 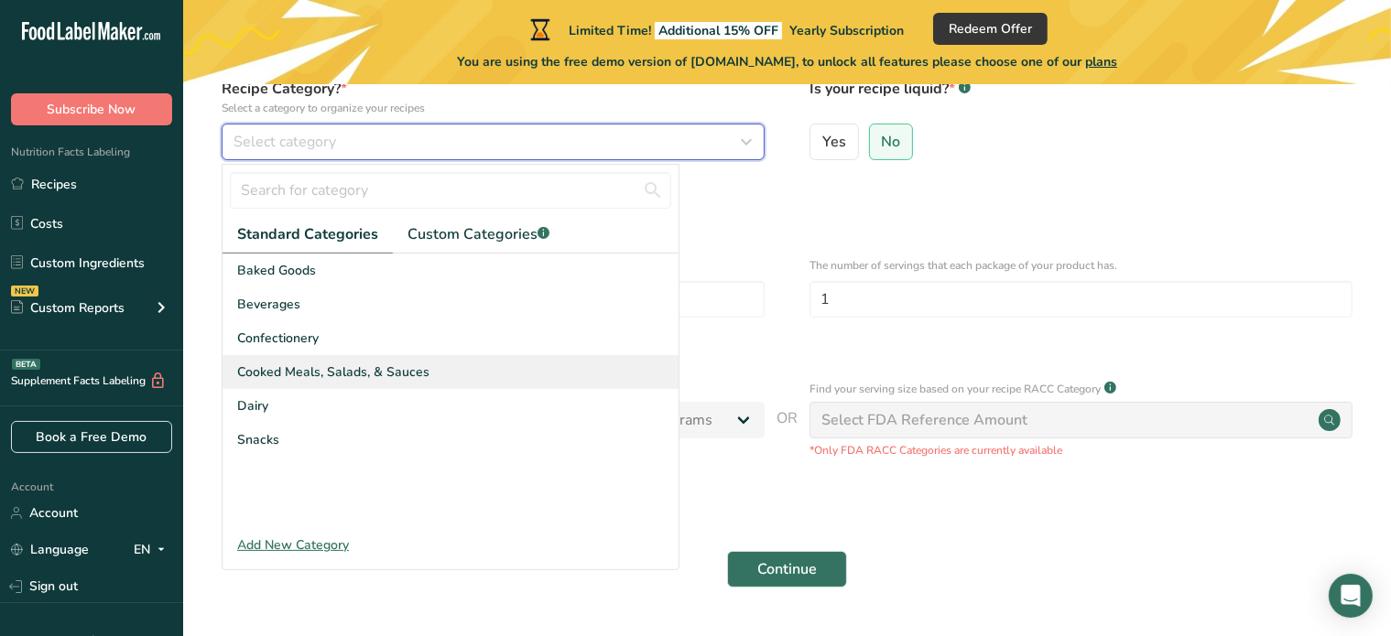 I want to click on span: Yearly Subscription, so click(x=846, y=30).